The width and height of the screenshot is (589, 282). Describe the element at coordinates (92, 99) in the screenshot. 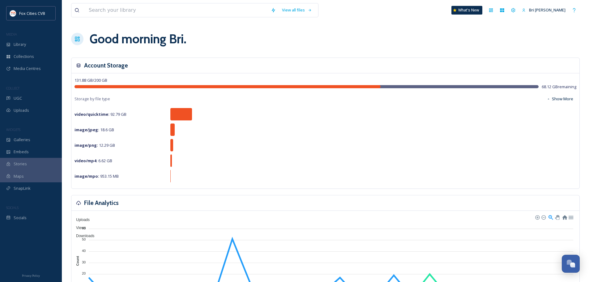

I see `span: Storage by file type` at that location.